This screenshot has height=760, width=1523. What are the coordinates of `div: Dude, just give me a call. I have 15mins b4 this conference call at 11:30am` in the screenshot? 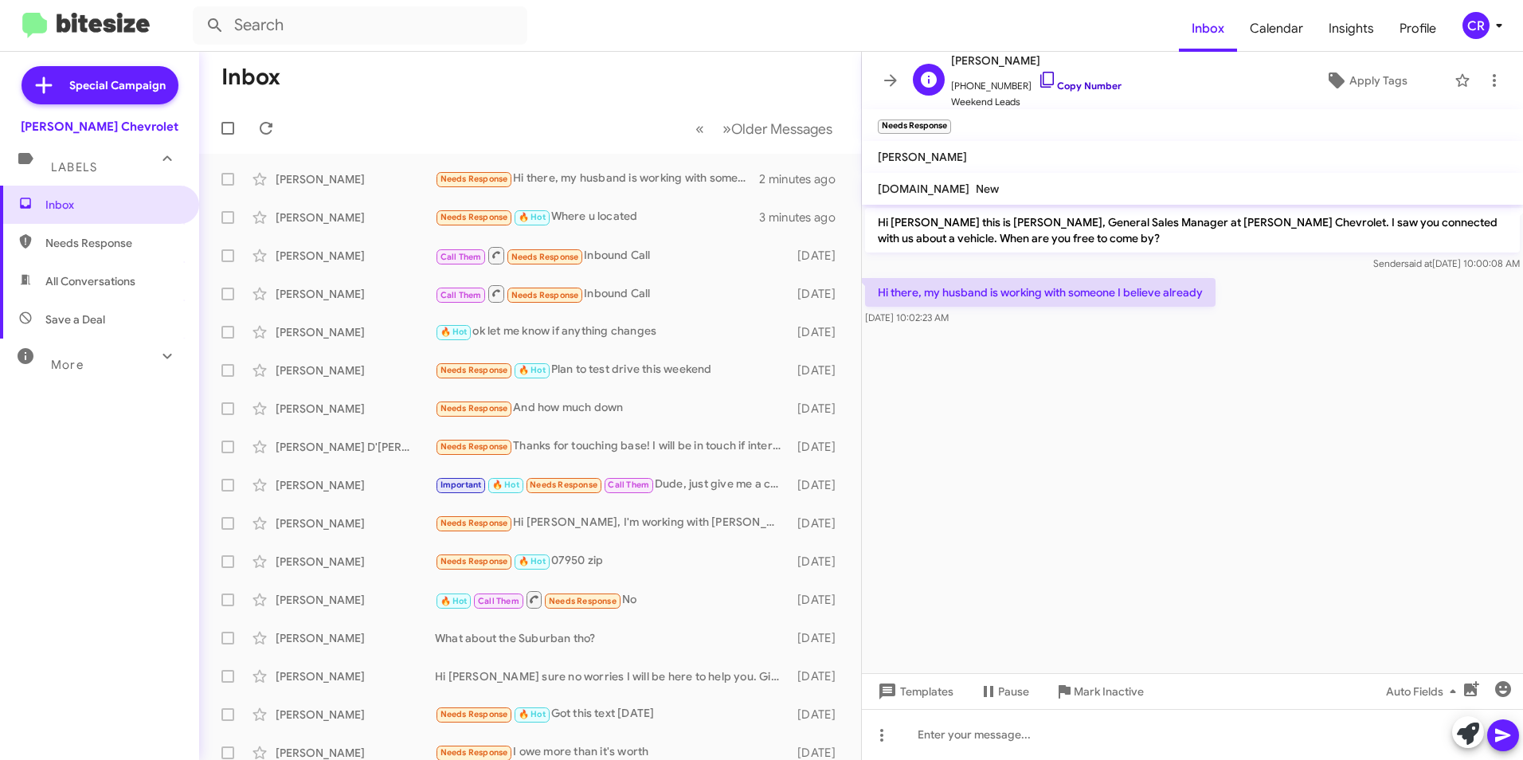 It's located at (613, 484).